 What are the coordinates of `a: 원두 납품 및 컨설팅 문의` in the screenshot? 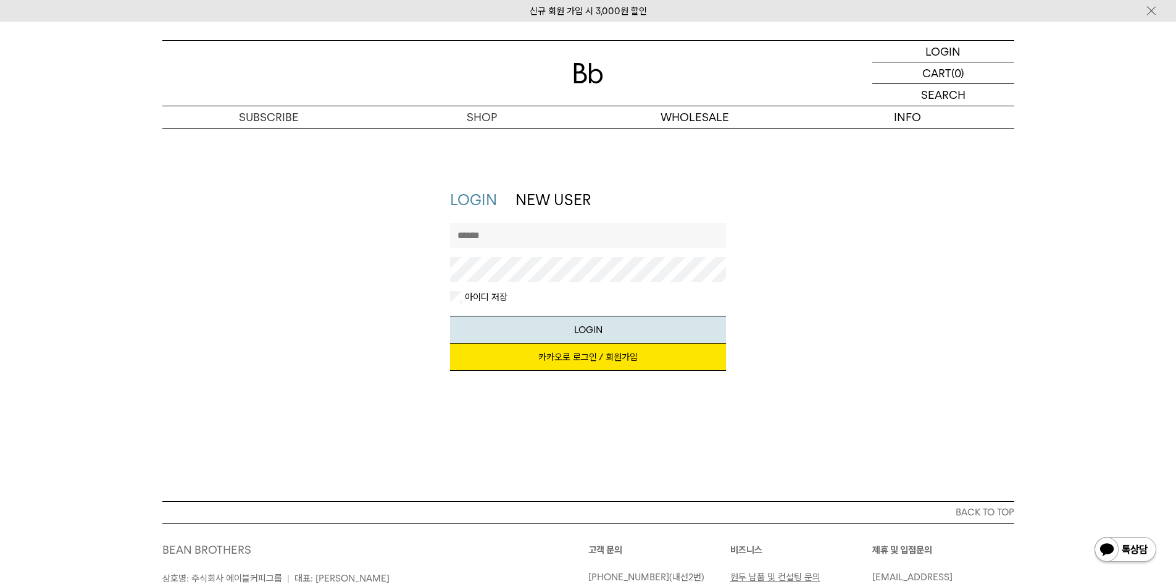 It's located at (776, 577).